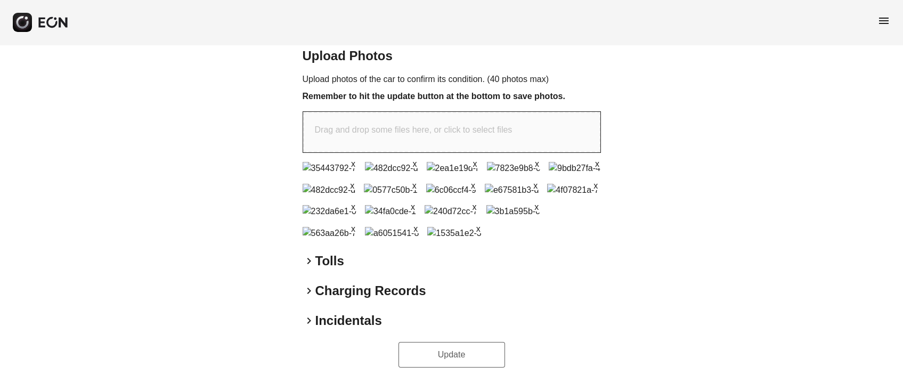 The width and height of the screenshot is (903, 383). Describe the element at coordinates (371, 291) in the screenshot. I see `h2: Charging Records` at that location.